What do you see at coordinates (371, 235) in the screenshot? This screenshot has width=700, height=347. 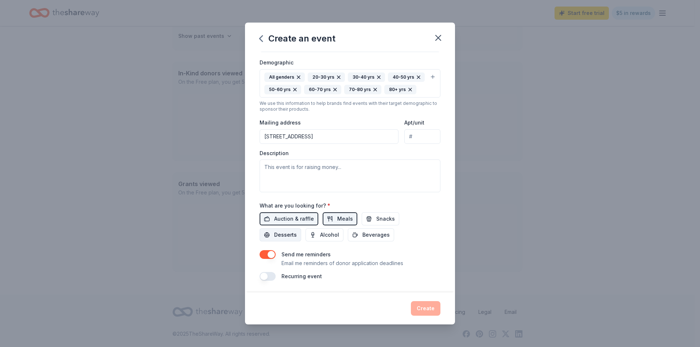 I see `button: Beverages` at bounding box center [371, 235].